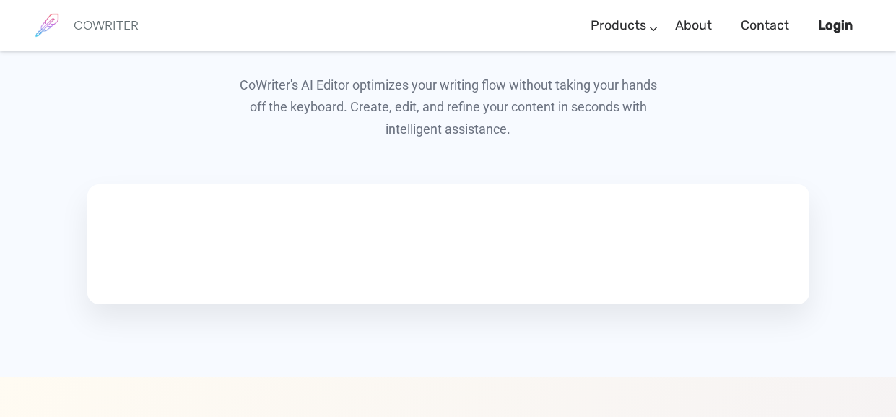 This screenshot has width=896, height=417. What do you see at coordinates (449, 108) in the screenshot?
I see `p: CoWriter's AI Editor optimizes your writing flow without taking your hands off the keyboard. Crea...` at bounding box center [449, 108].